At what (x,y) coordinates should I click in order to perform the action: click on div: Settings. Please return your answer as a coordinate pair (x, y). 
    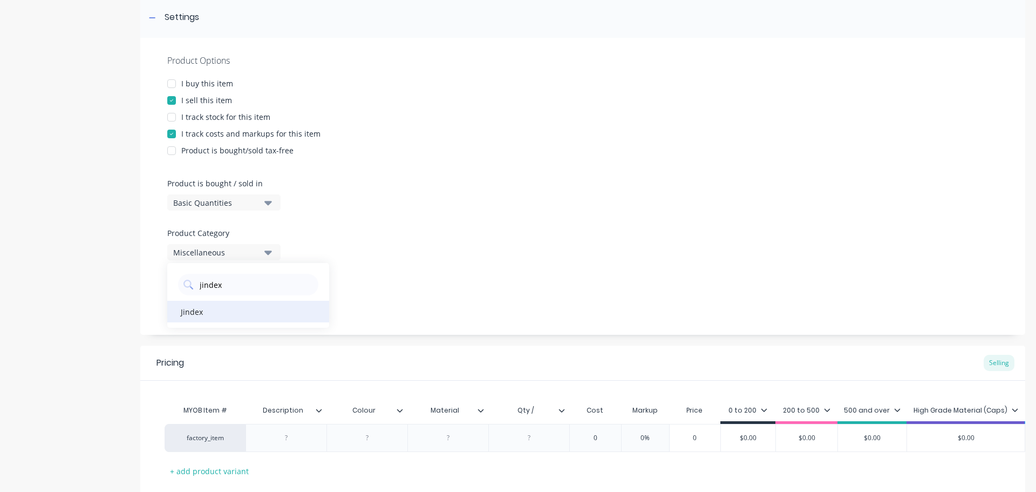
    Looking at the image, I should click on (182, 17).